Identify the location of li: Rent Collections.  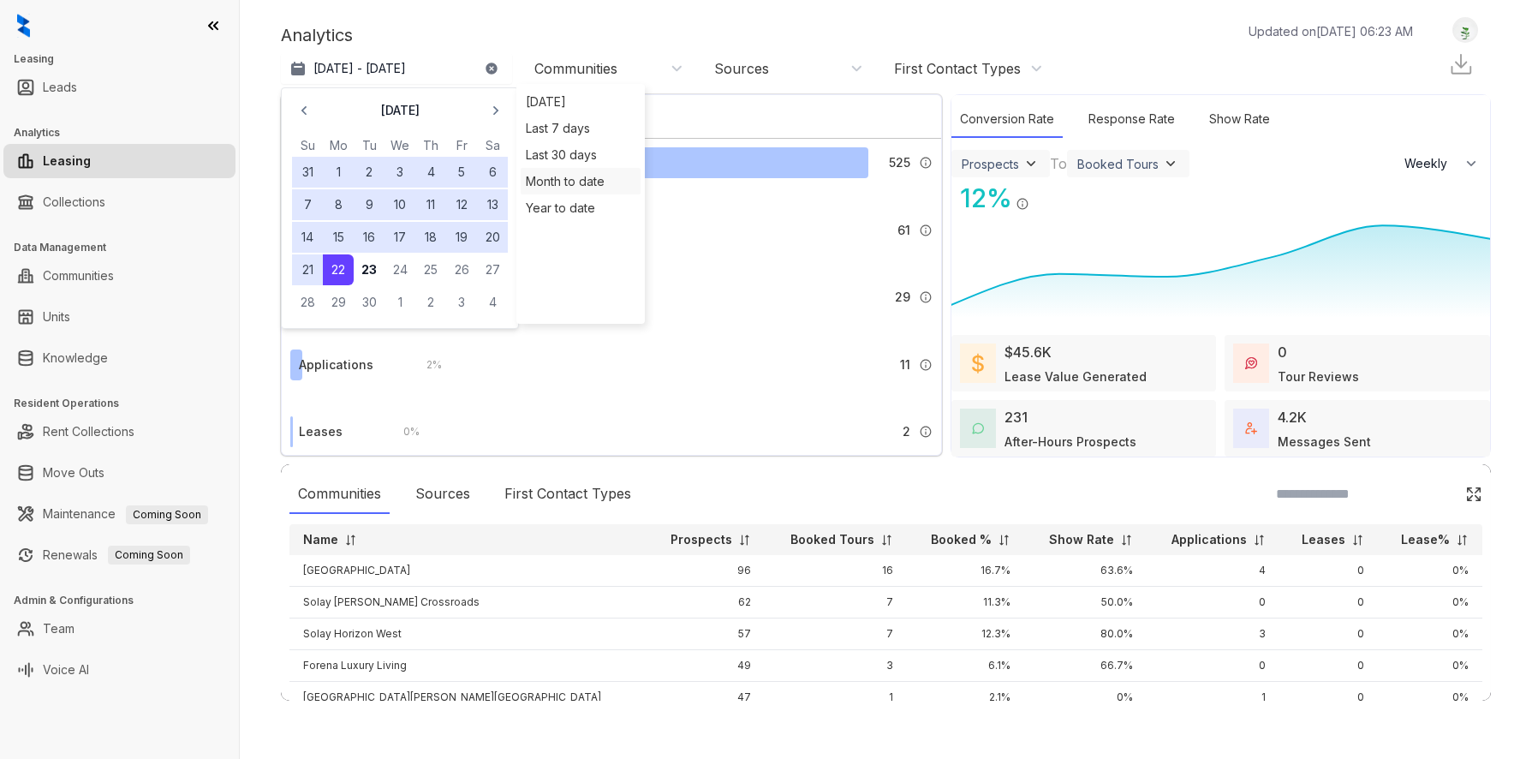
(119, 432).